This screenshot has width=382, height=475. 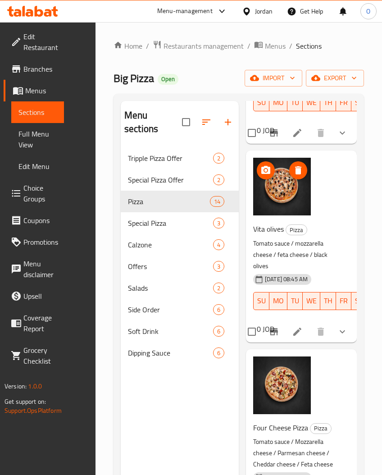 I want to click on div: Open, so click(x=168, y=79).